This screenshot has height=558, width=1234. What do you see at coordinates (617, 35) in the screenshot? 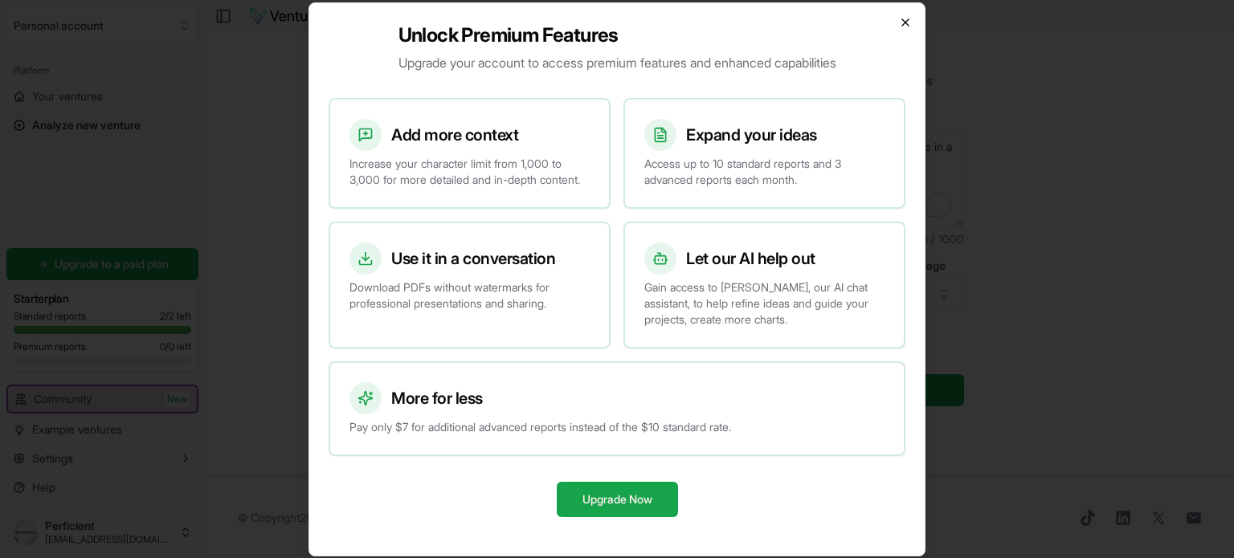
I see `h2: Unlock Premium Features` at bounding box center [617, 35].